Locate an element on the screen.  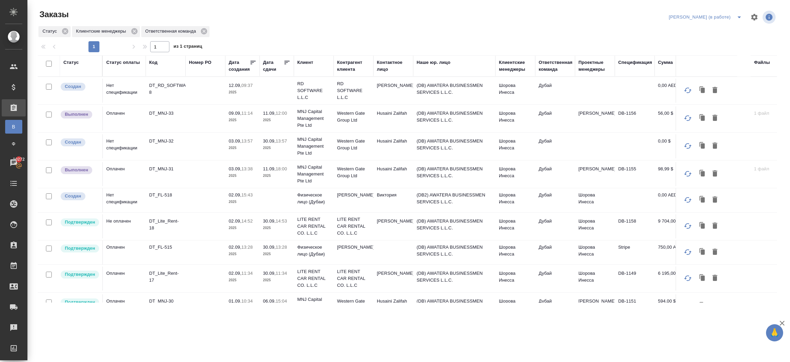
p: 06.09, is located at coordinates (269, 301).